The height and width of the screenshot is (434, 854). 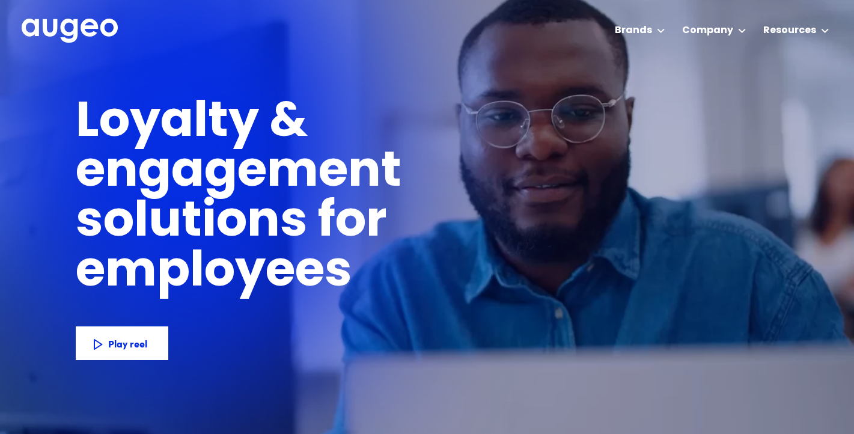 What do you see at coordinates (790, 31) in the screenshot?
I see `div: Resources` at bounding box center [790, 31].